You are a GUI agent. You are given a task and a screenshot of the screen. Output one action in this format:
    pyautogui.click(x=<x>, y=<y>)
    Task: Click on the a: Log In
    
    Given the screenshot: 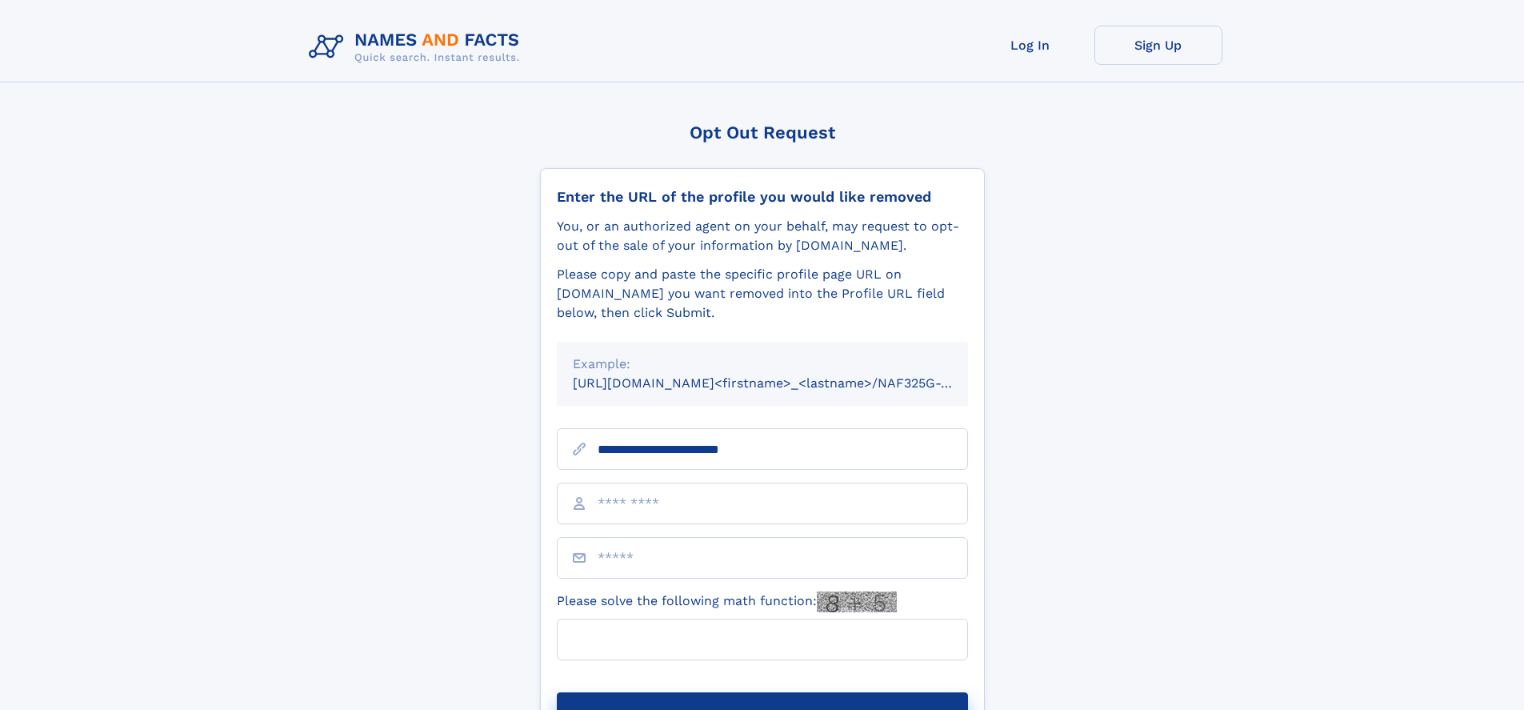 What is the action you would take?
    pyautogui.click(x=1030, y=45)
    